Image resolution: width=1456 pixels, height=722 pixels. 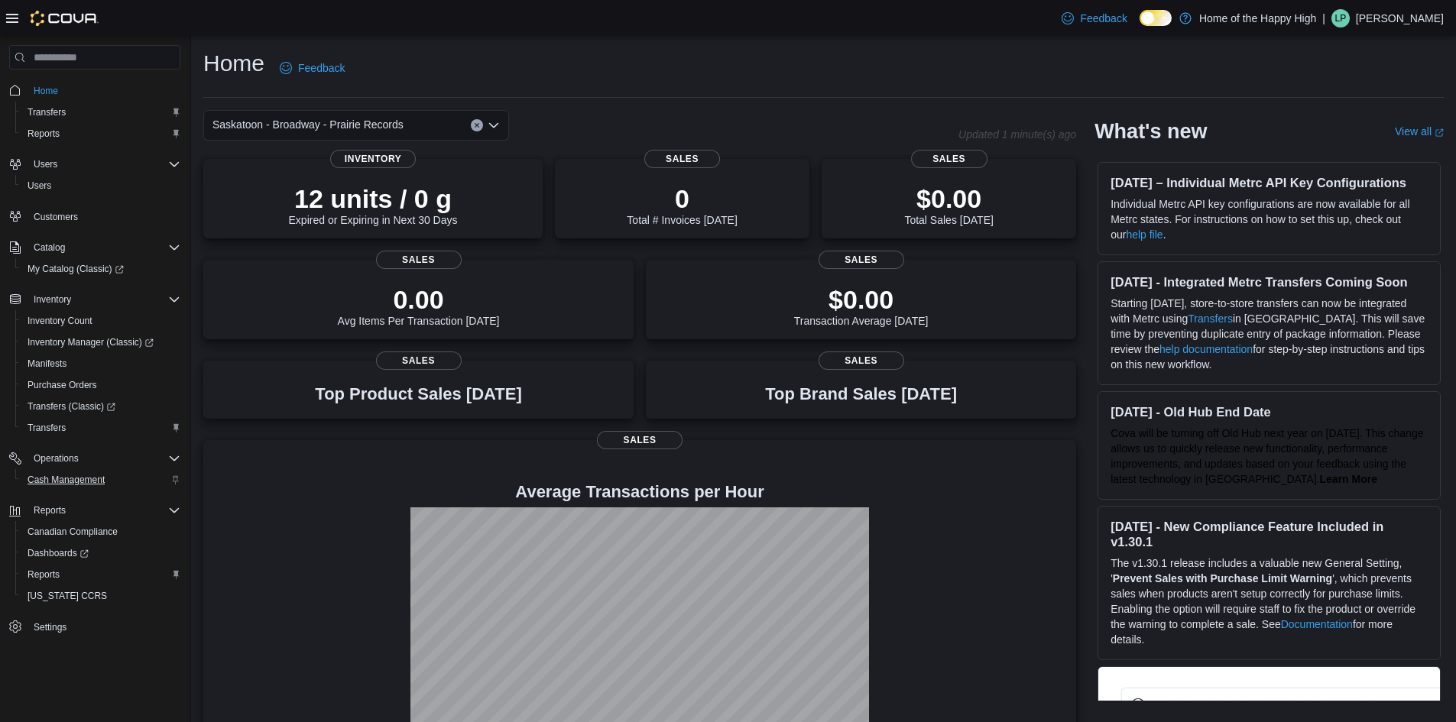 I want to click on a: Dashboards, so click(x=58, y=553).